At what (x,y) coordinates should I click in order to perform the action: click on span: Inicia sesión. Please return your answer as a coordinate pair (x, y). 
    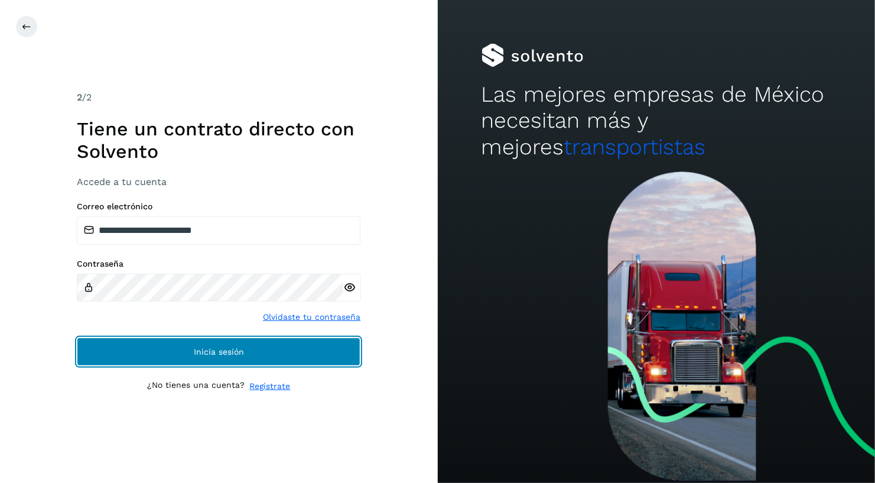
    Looking at the image, I should click on (219, 351).